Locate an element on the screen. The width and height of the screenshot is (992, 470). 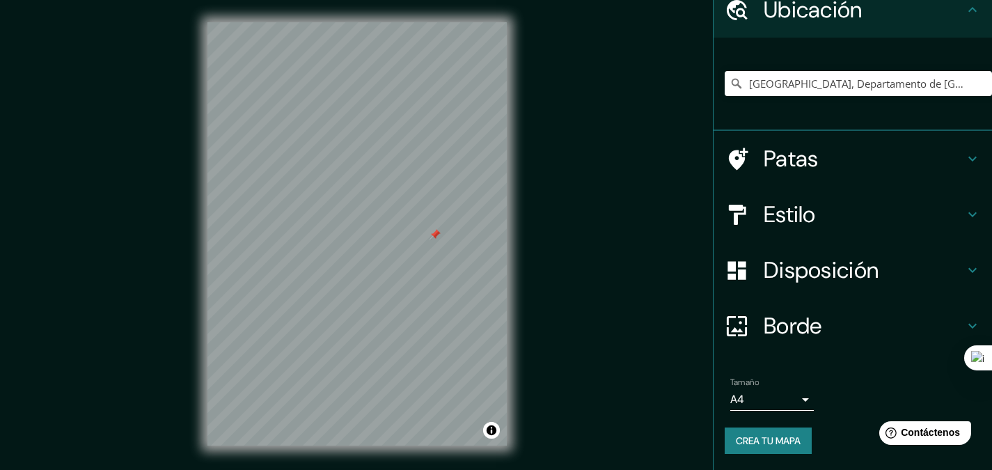
div: A4 is located at coordinates (772, 400).